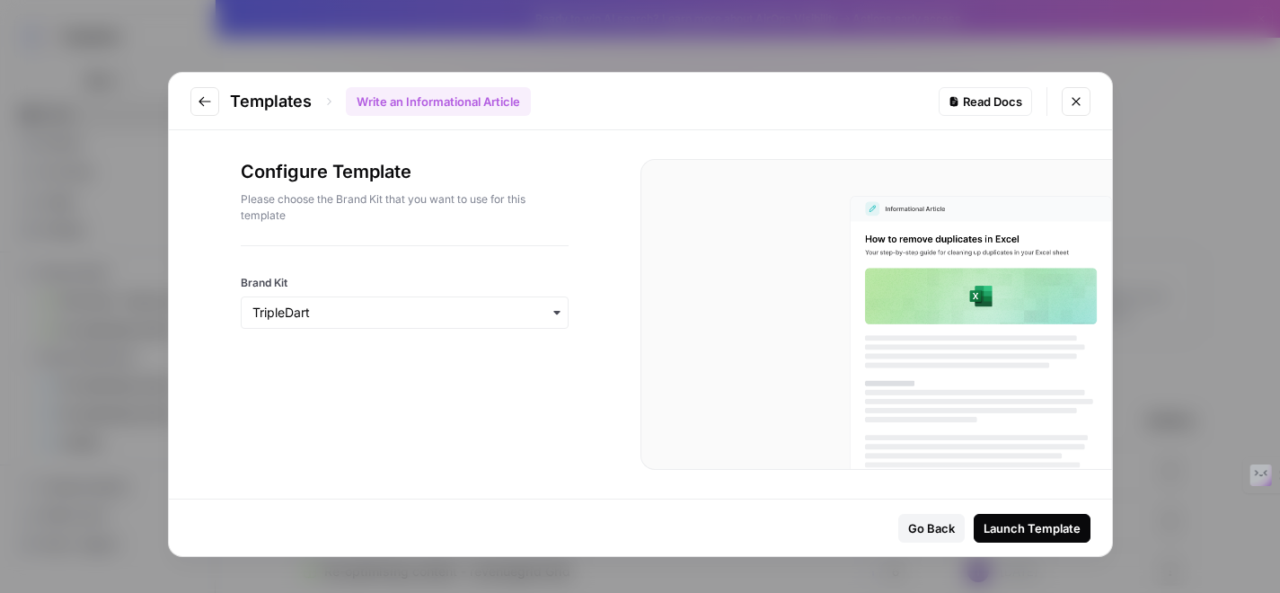 The width and height of the screenshot is (1280, 593). Describe the element at coordinates (1032, 528) in the screenshot. I see `div: Launch Template` at that location.